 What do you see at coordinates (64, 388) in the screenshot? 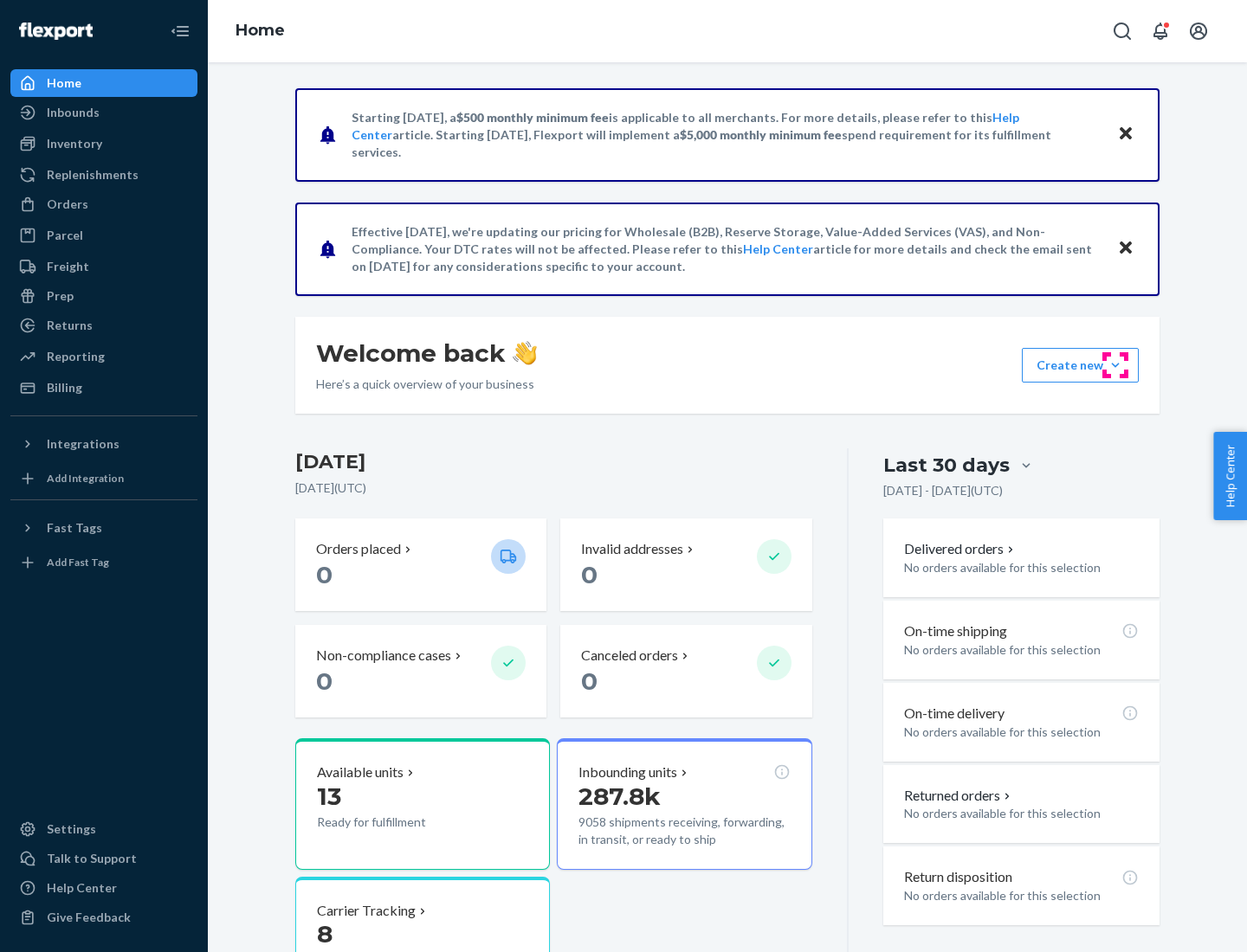
I see `div: Billing` at bounding box center [64, 388].